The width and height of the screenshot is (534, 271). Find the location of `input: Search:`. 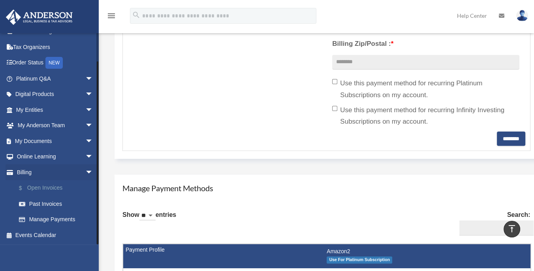

input: Search: is located at coordinates (496, 228).